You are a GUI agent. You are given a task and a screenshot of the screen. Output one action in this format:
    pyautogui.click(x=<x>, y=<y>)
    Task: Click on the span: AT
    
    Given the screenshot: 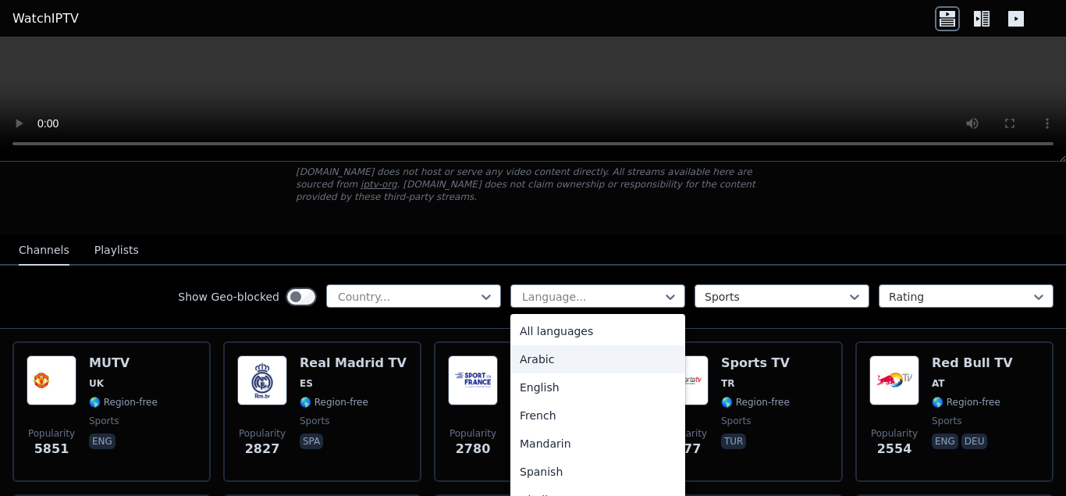 What is the action you would take?
    pyautogui.click(x=938, y=383)
    